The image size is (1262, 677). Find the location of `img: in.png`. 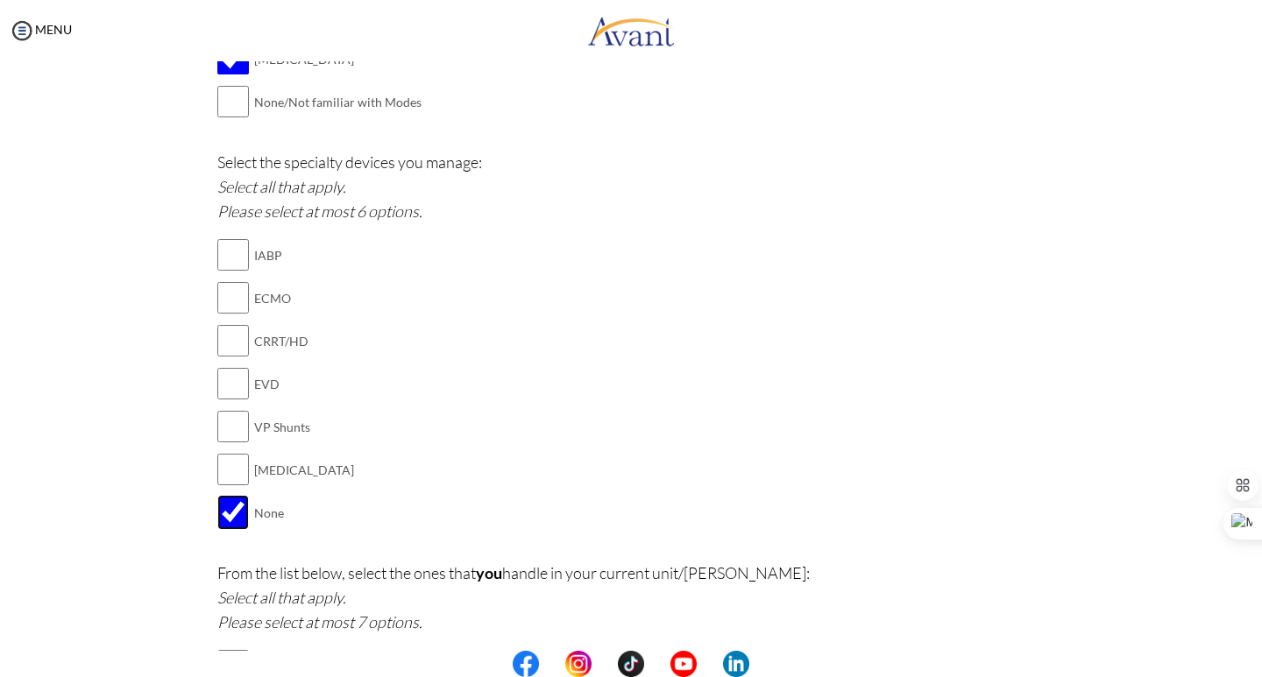

img: in.png is located at coordinates (578, 664).